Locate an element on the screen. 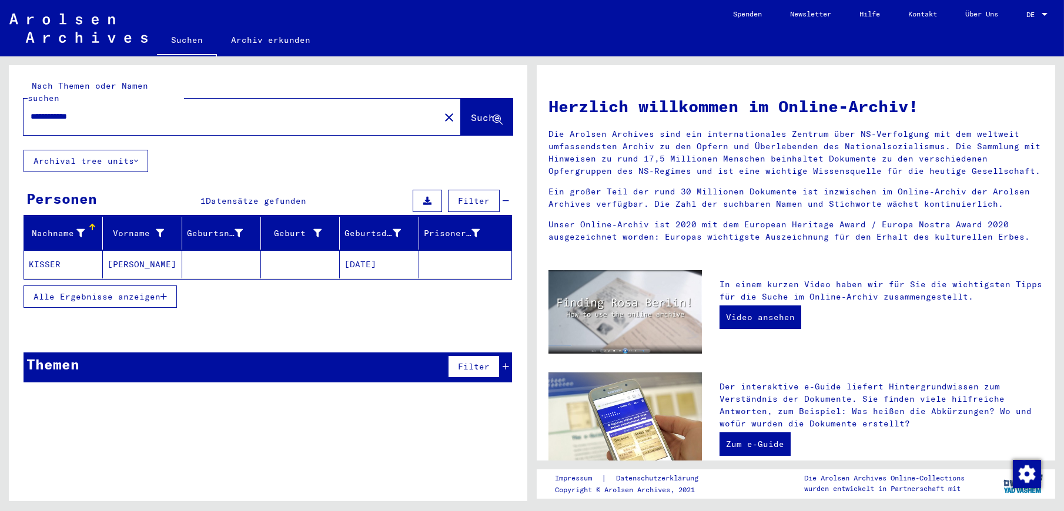 Image resolution: width=1064 pixels, height=511 pixels. img: video.jpg is located at coordinates (625, 312).